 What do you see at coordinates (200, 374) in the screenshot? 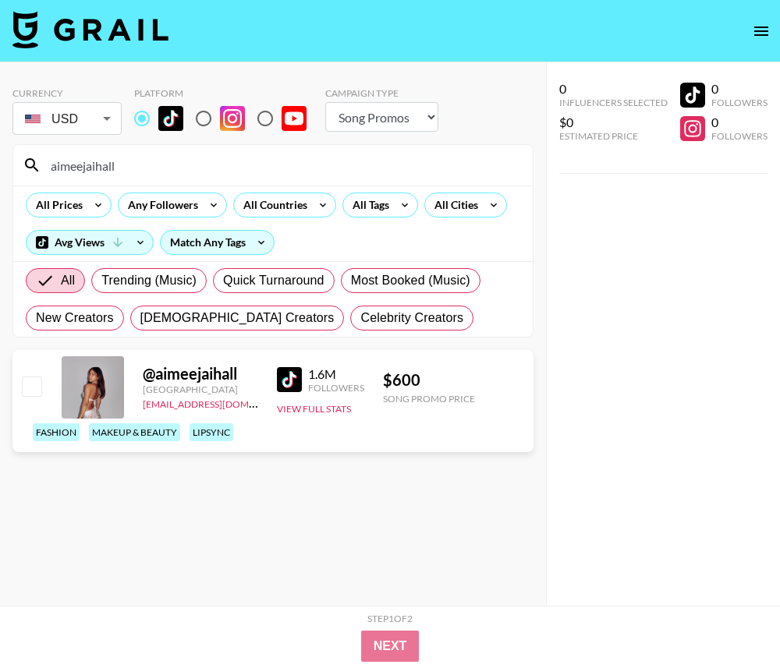
I see `div: @ aimeejaihall` at bounding box center [200, 374].